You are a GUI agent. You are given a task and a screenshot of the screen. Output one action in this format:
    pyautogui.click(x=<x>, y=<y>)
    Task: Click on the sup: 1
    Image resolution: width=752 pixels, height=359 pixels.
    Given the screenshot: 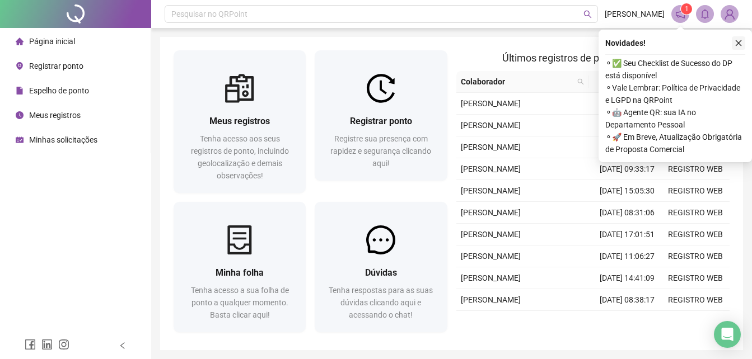 What is the action you would take?
    pyautogui.click(x=686, y=9)
    